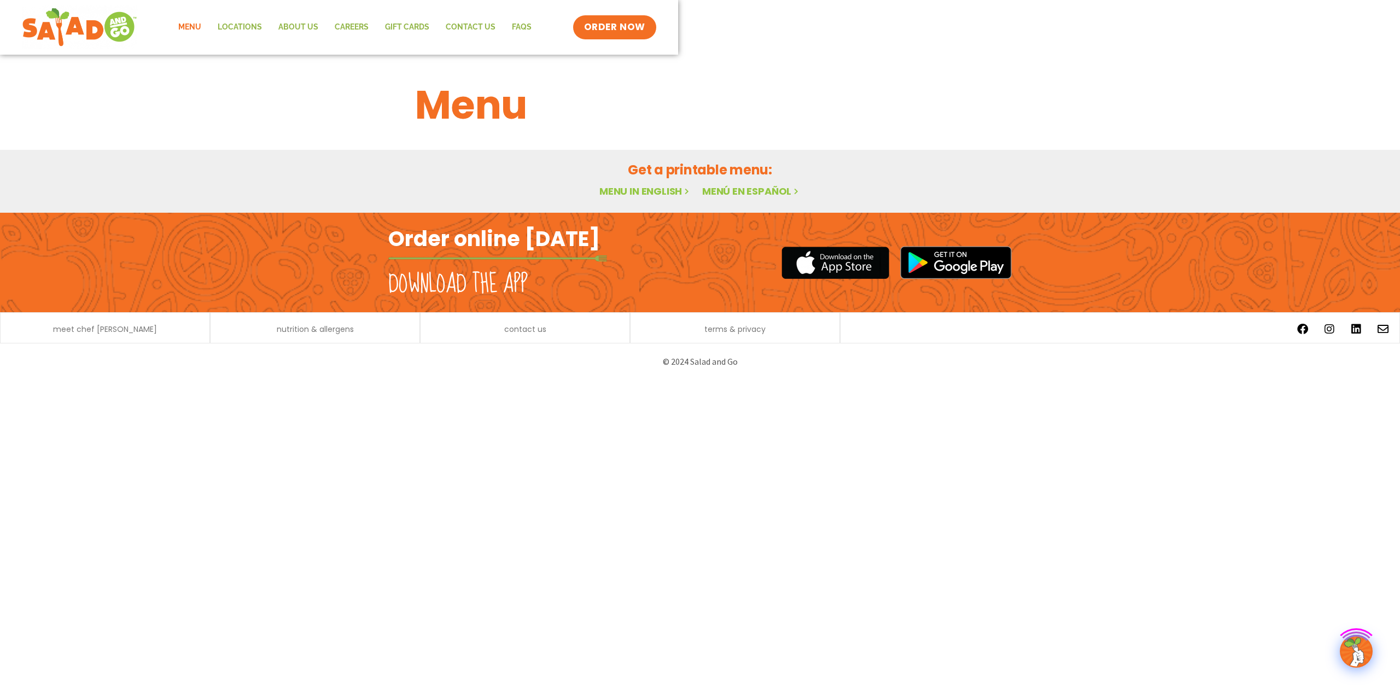 This screenshot has height=695, width=1400. I want to click on a: About Us, so click(298, 27).